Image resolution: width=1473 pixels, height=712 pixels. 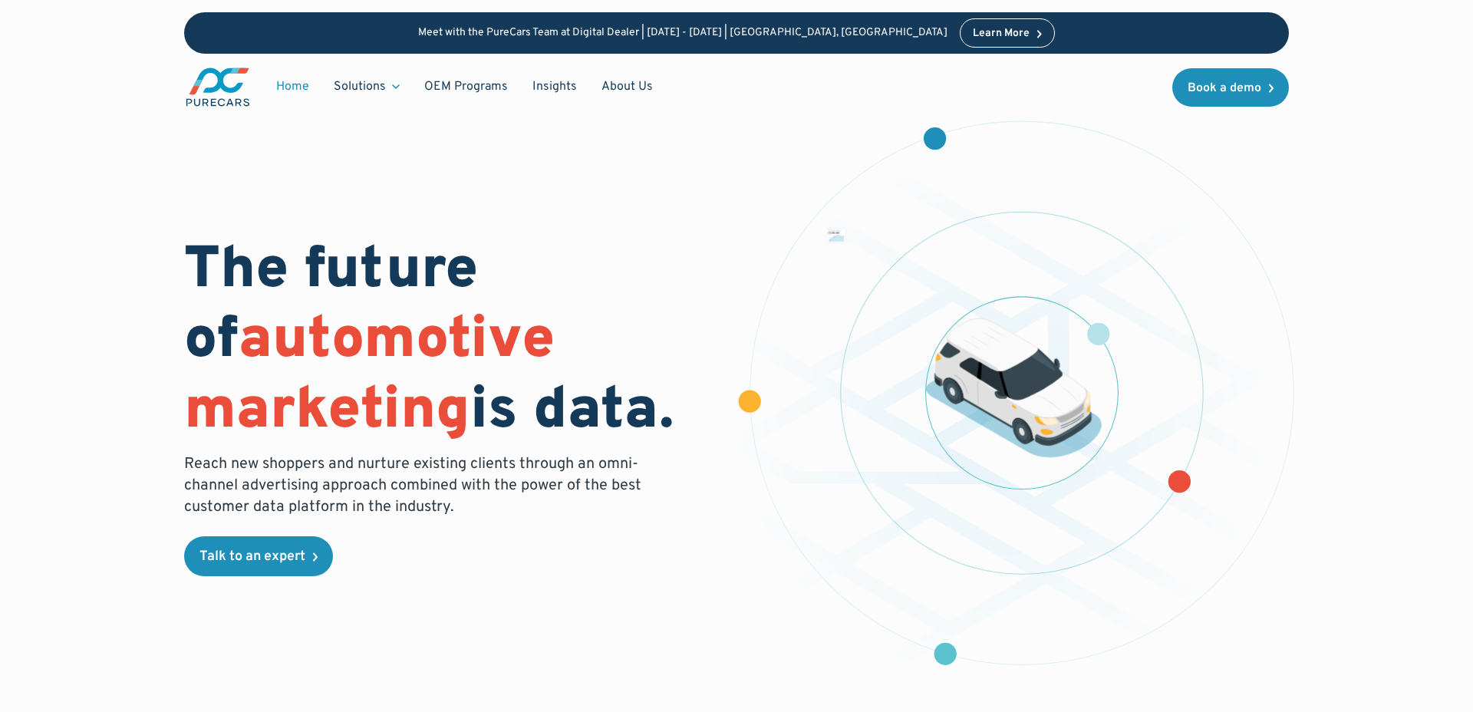 What do you see at coordinates (836, 235) in the screenshot?
I see `img: chart showing monthly dealership revenue of $7m` at bounding box center [836, 235].